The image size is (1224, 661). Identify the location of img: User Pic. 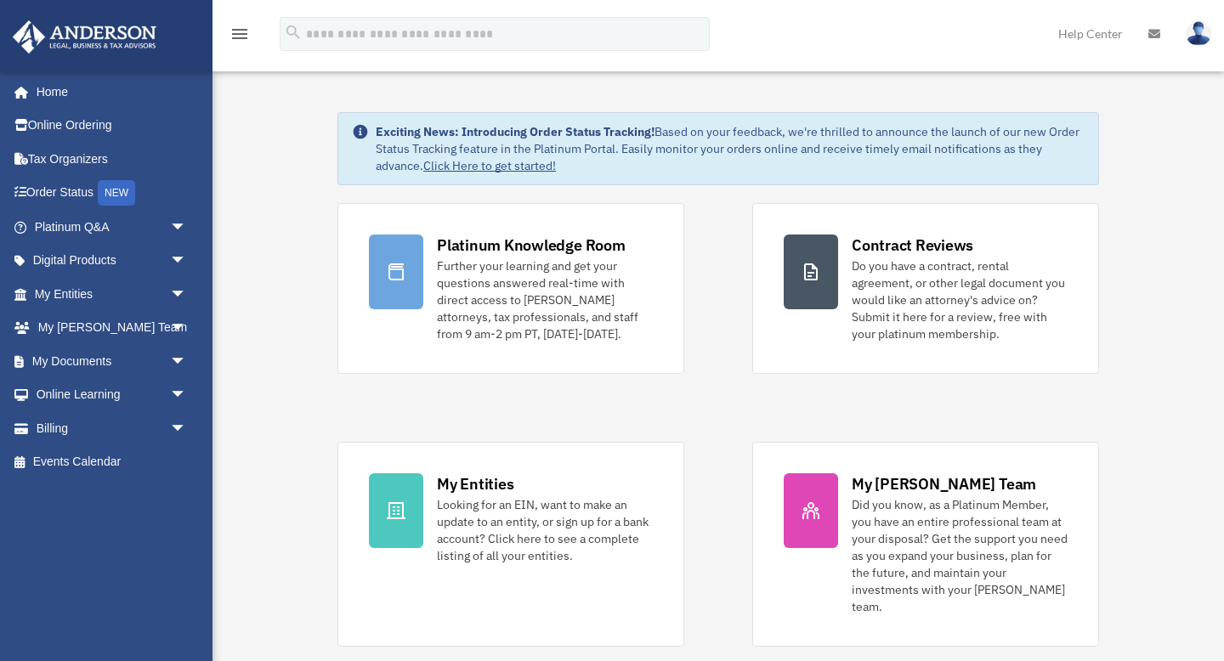
(1198, 33).